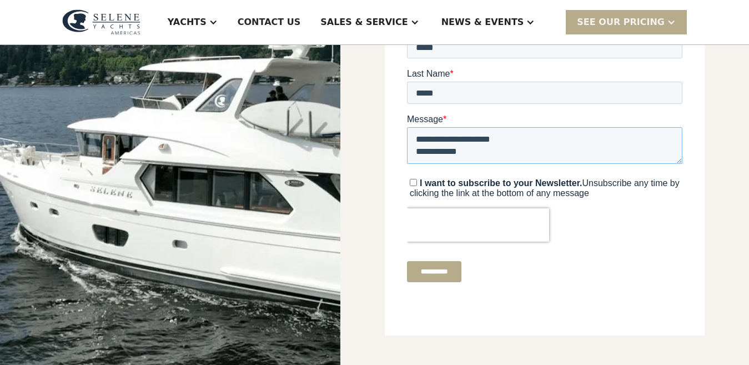  What do you see at coordinates (101, 22) in the screenshot?
I see `img: logo` at bounding box center [101, 22].